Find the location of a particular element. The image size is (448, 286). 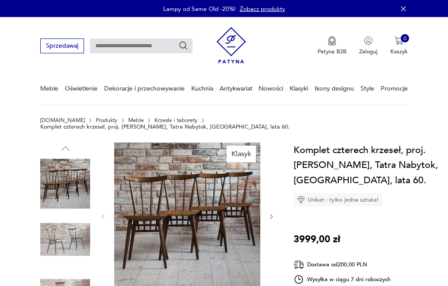

img: Ikona dostawy is located at coordinates (299, 264).